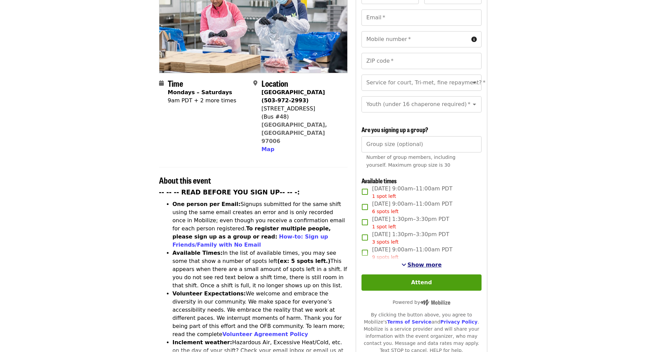  I want to click on span: Number of group members, including yourself. Maximum group size is 30, so click(411, 161).